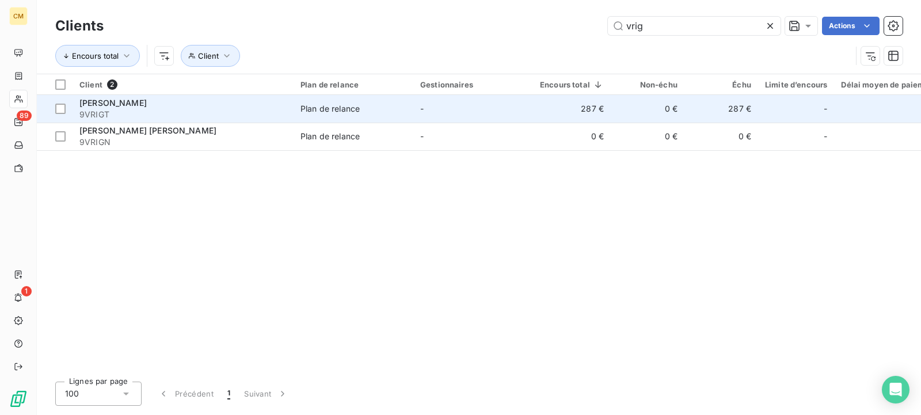  What do you see at coordinates (721, 85) in the screenshot?
I see `div: Échu` at bounding box center [721, 85].